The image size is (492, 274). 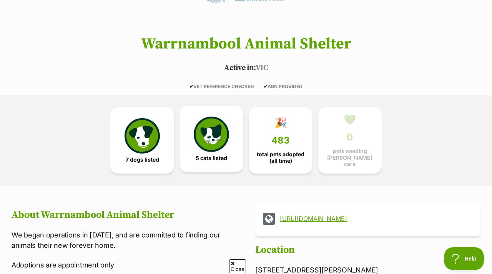 I want to click on span: VET REFERENCE CHECKED, so click(x=222, y=86).